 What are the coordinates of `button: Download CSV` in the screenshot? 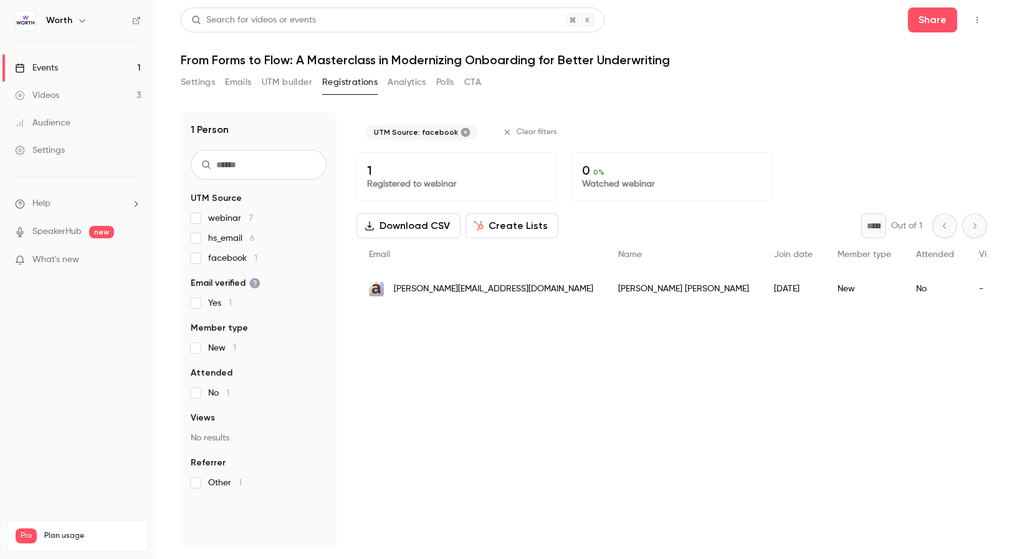 It's located at (408, 226).